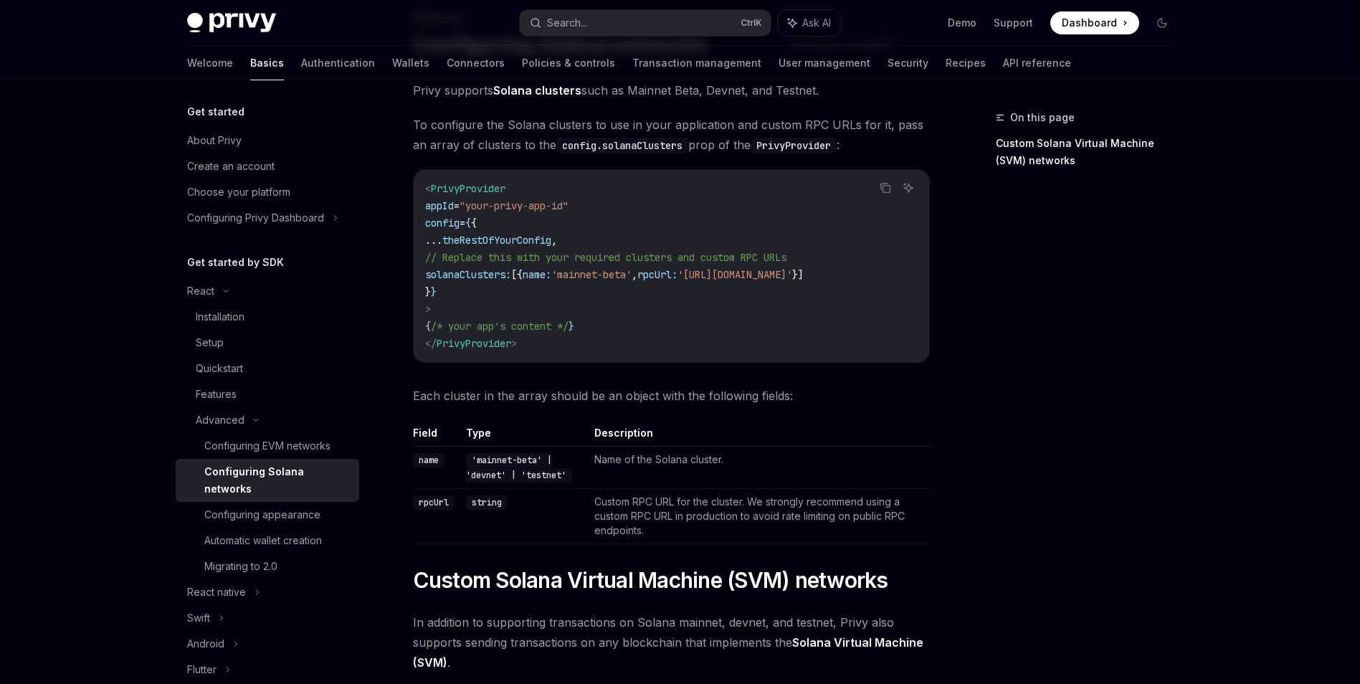  Describe the element at coordinates (219, 369) in the screenshot. I see `div: Quickstart` at that location.